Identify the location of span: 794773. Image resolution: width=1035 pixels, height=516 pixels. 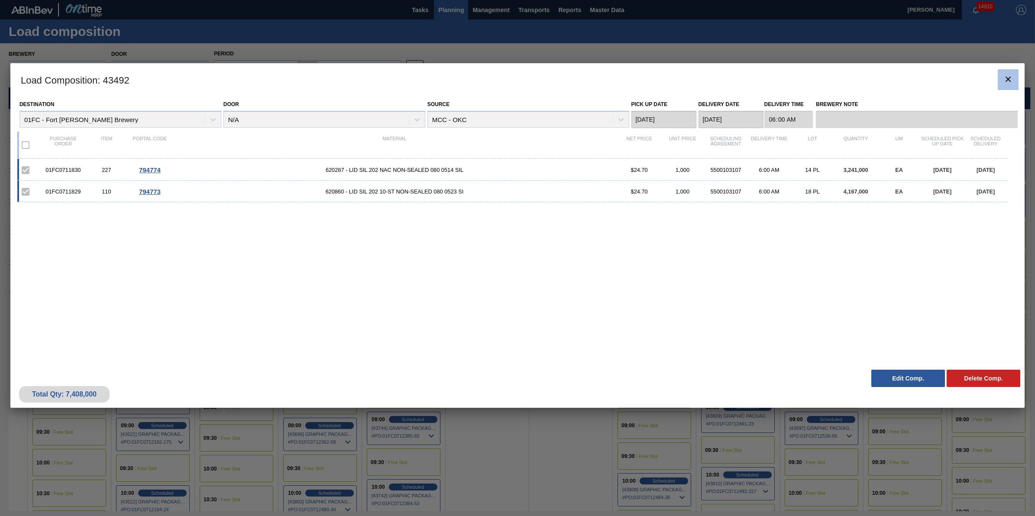
(150, 191).